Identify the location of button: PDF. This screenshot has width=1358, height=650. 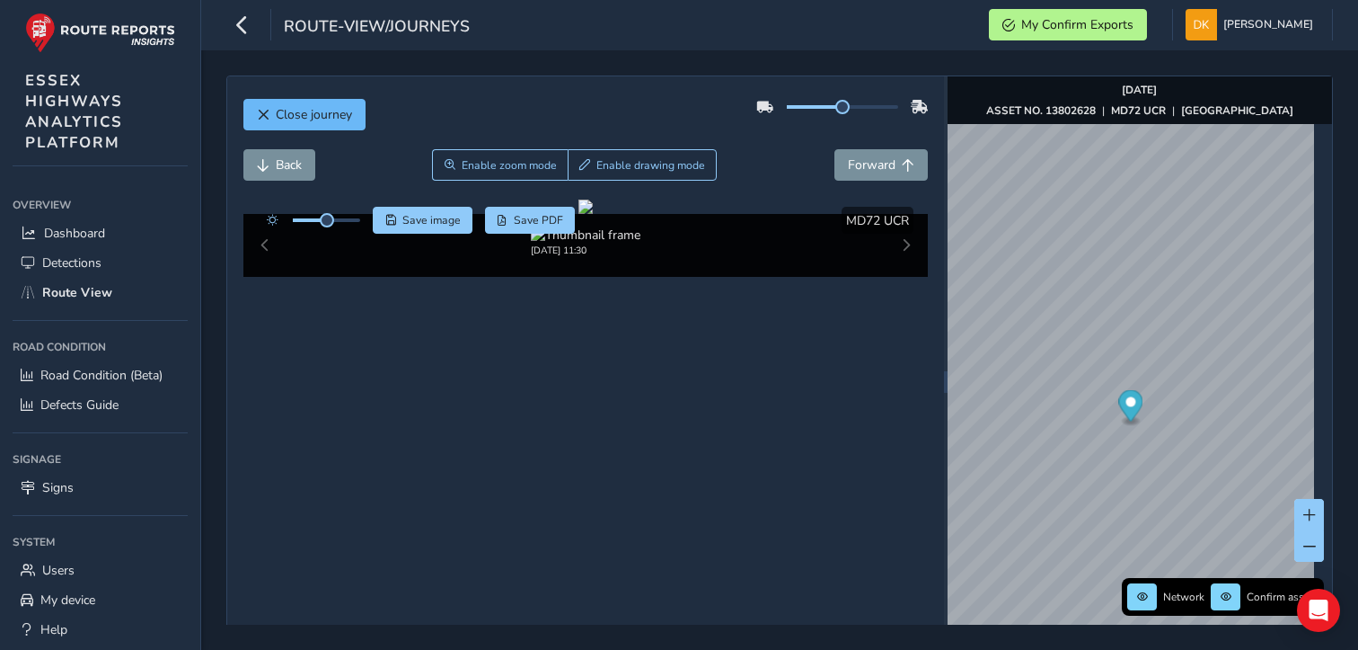
(530, 220).